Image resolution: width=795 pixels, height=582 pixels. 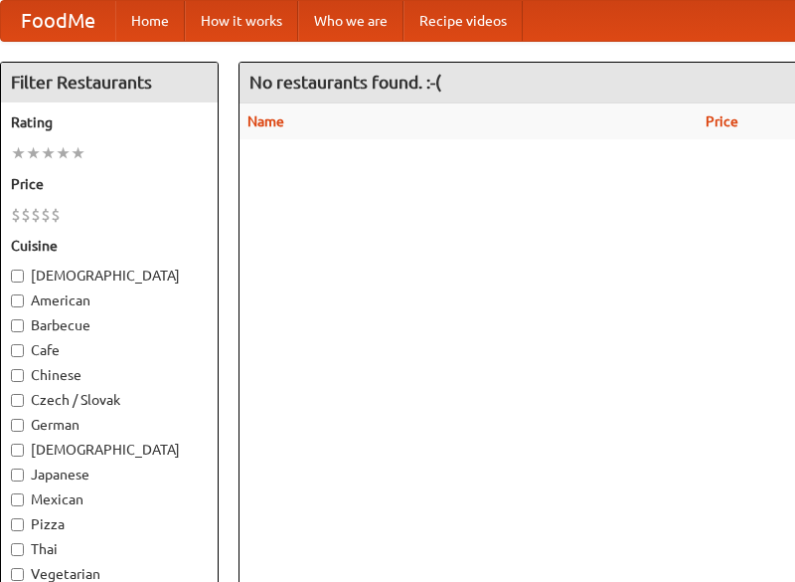 What do you see at coordinates (109, 246) in the screenshot?
I see `h5: Cuisine` at bounding box center [109, 246].